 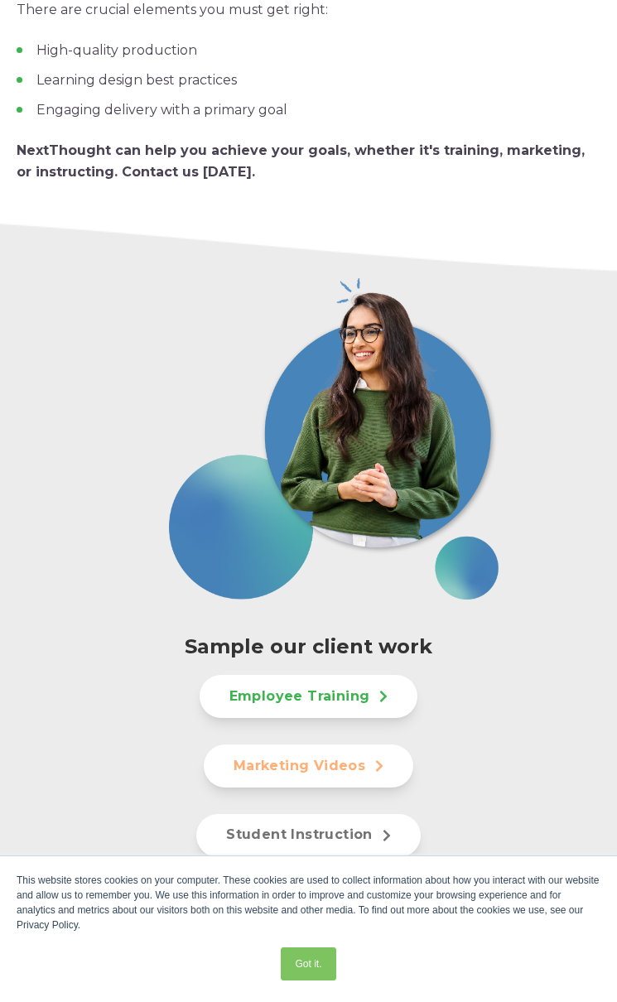 I want to click on a: Employee Training, so click(x=309, y=697).